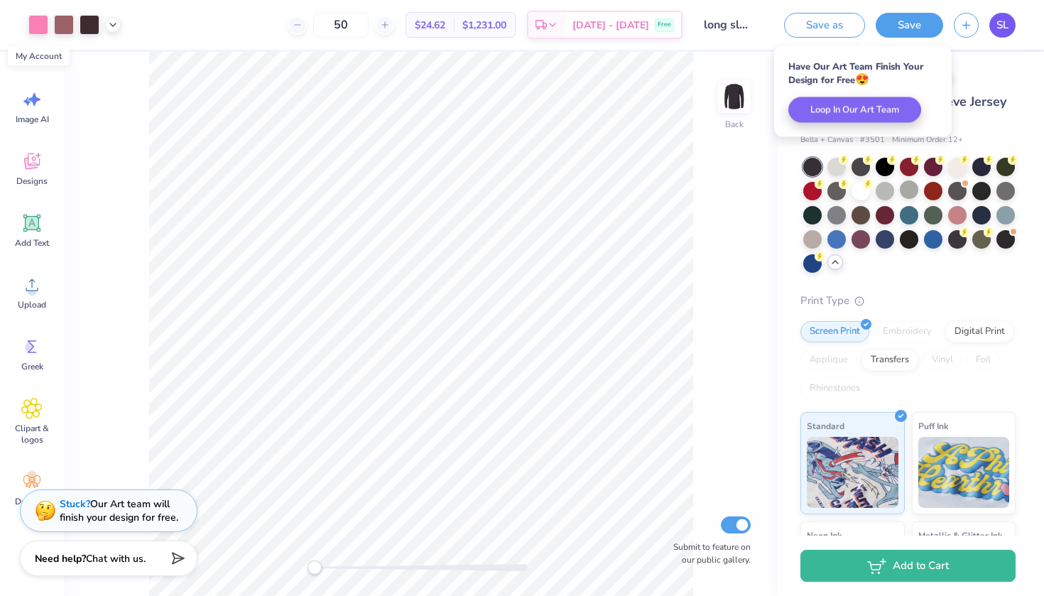  Describe the element at coordinates (835, 332) in the screenshot. I see `div: Screen Print` at that location.